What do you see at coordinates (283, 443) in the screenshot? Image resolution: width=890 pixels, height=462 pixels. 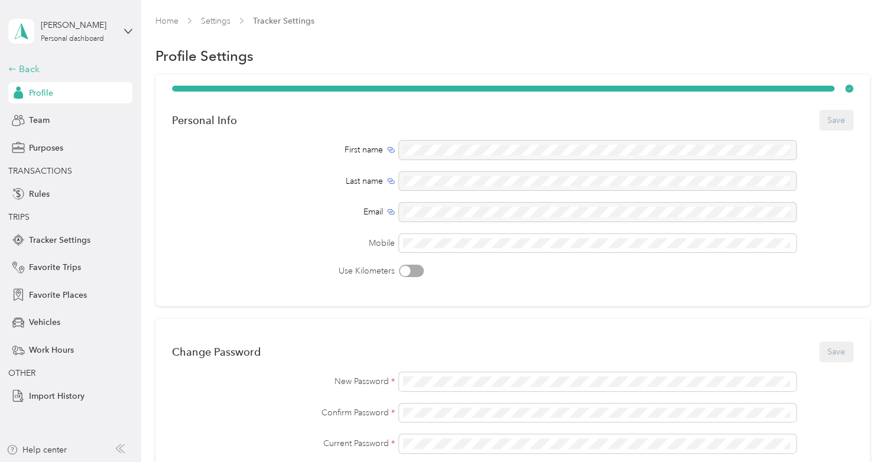 I see `label: Current Password` at bounding box center [283, 443].